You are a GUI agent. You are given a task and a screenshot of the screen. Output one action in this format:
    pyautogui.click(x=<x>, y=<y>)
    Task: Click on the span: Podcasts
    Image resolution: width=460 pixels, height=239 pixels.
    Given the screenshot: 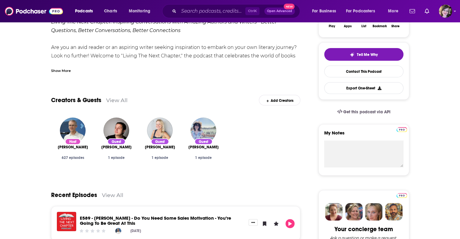 What is the action you would take?
    pyautogui.click(x=84, y=11)
    